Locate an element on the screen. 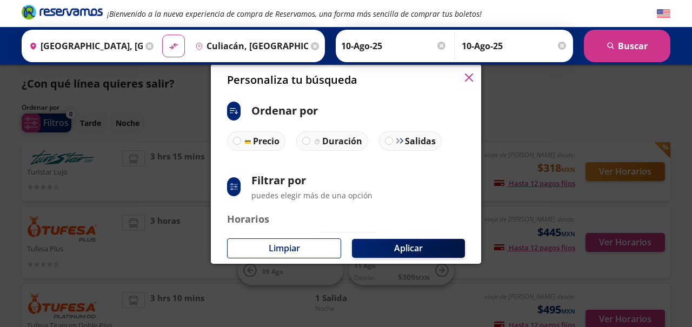 The image size is (692, 327). p: Duración is located at coordinates (342, 141).